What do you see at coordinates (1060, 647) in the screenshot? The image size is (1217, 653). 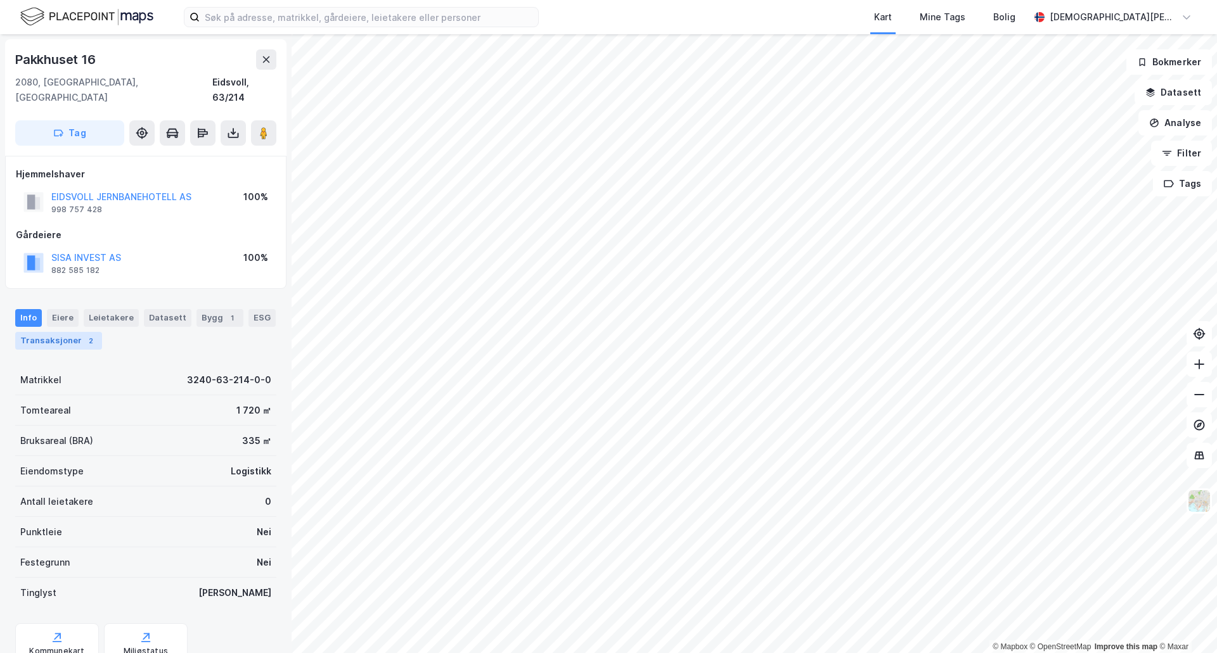 I see `a: OpenStreetMap` at bounding box center [1060, 647].